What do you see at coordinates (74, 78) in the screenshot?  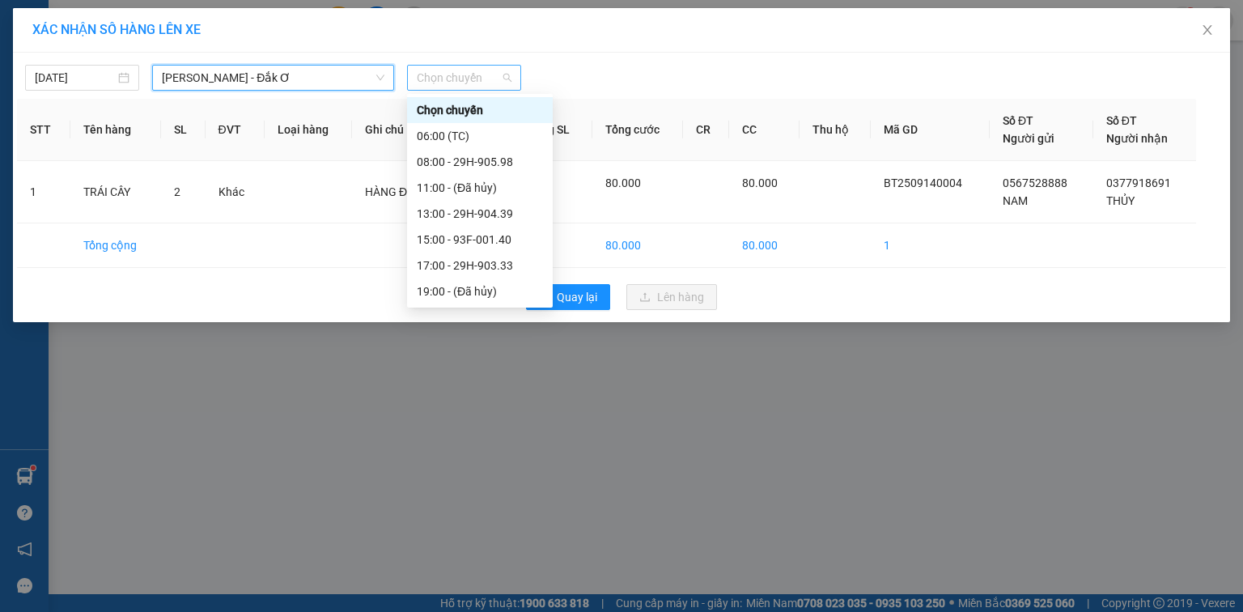 I see `input: 14/09/2025` at bounding box center [74, 78].